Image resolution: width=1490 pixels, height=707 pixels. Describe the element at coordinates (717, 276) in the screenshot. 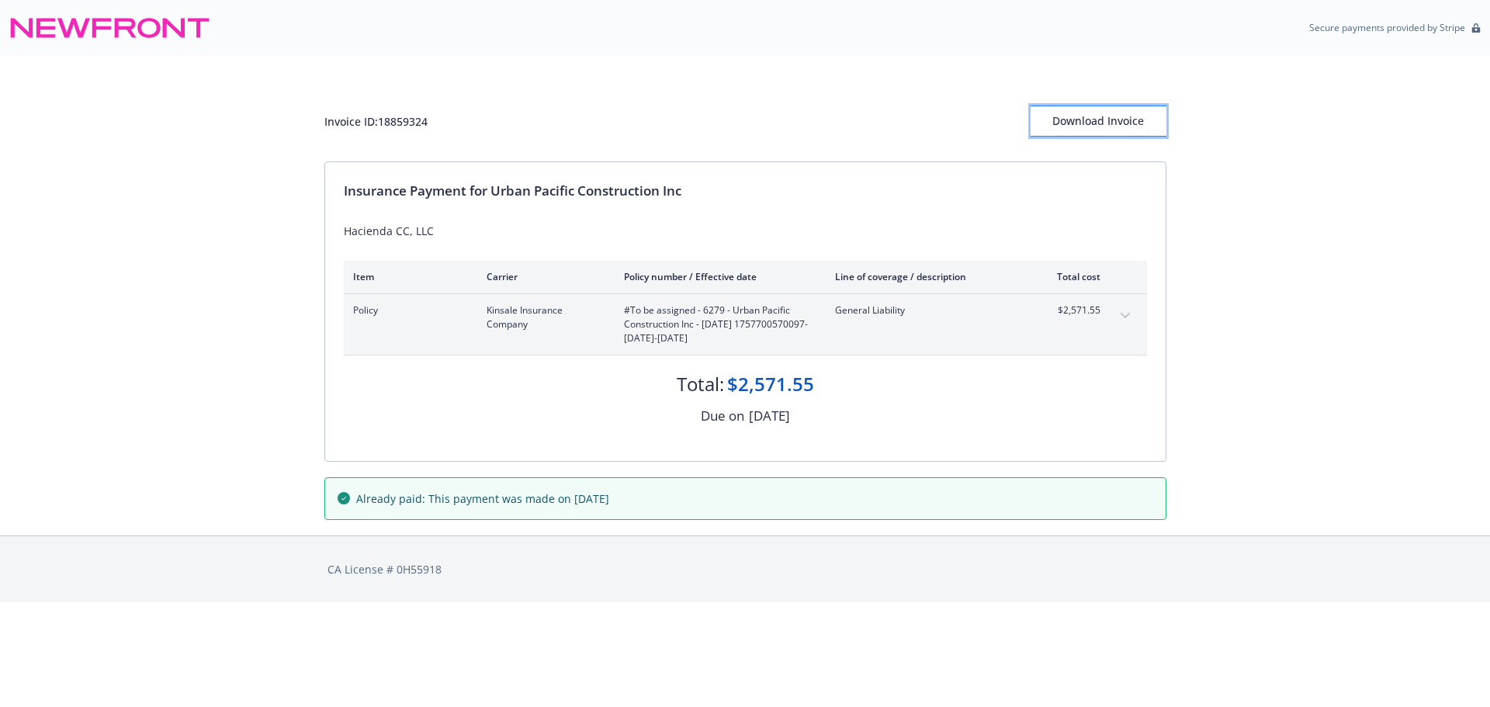

I see `div: Policy number / Effective date` at that location.